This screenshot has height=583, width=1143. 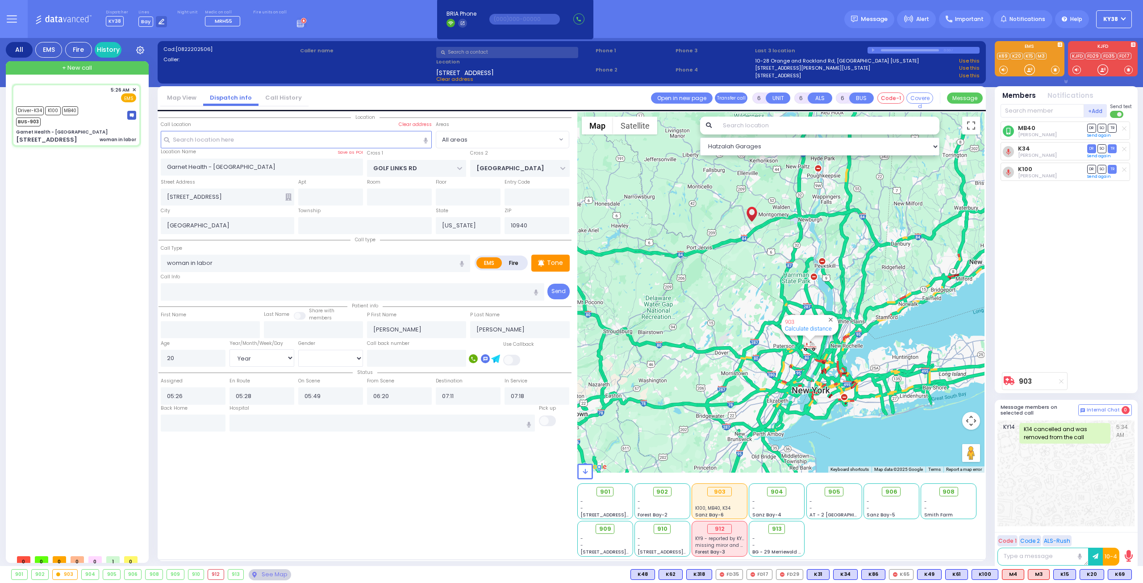 What do you see at coordinates (524, 19) in the screenshot?
I see `input: (000)000-00000` at bounding box center [524, 19].